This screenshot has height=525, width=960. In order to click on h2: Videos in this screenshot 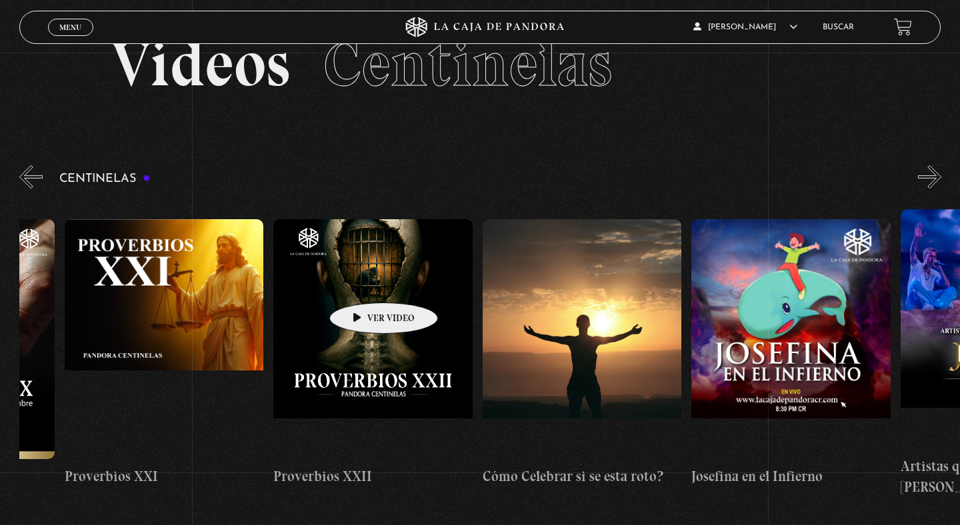, I will do `click(480, 64)`.